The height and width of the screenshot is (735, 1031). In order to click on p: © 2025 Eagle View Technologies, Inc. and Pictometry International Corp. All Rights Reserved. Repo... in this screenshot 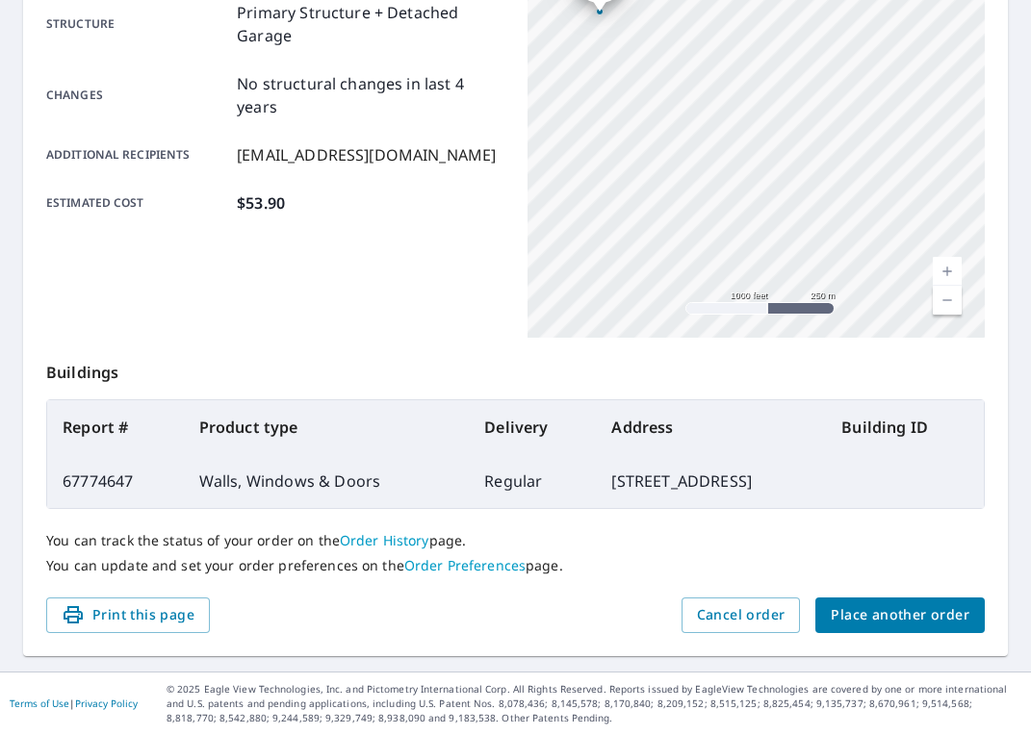, I will do `click(594, 703)`.